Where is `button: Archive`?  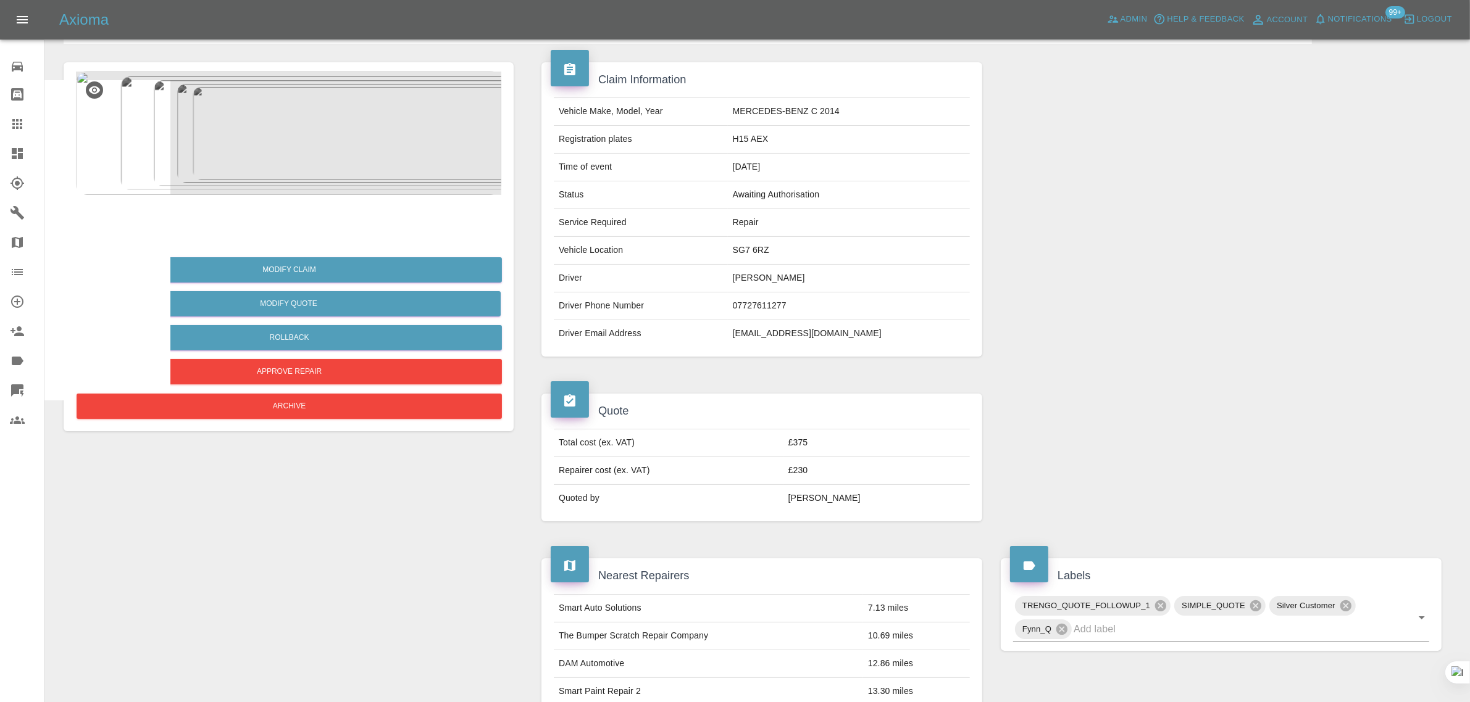 button: Archive is located at coordinates (289, 406).